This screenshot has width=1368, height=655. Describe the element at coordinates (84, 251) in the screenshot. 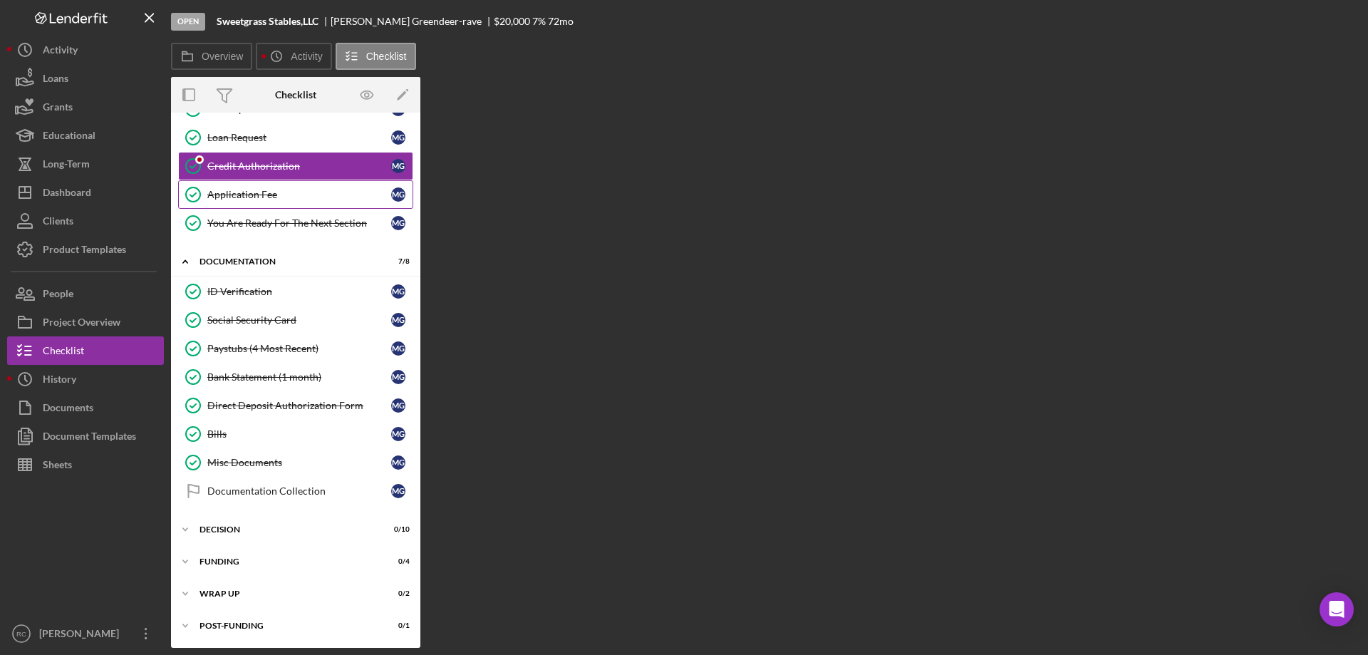

I see `div: Product Templates` at that location.